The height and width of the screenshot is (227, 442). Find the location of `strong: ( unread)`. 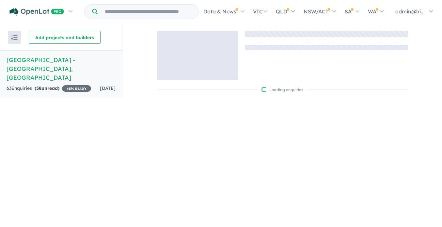

strong: ( unread) is located at coordinates (47, 88).